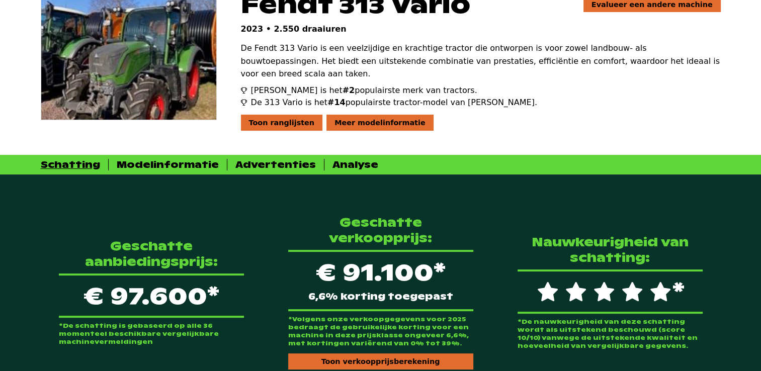  What do you see at coordinates (151, 296) in the screenshot?
I see `p: € 97.600*` at bounding box center [151, 296].